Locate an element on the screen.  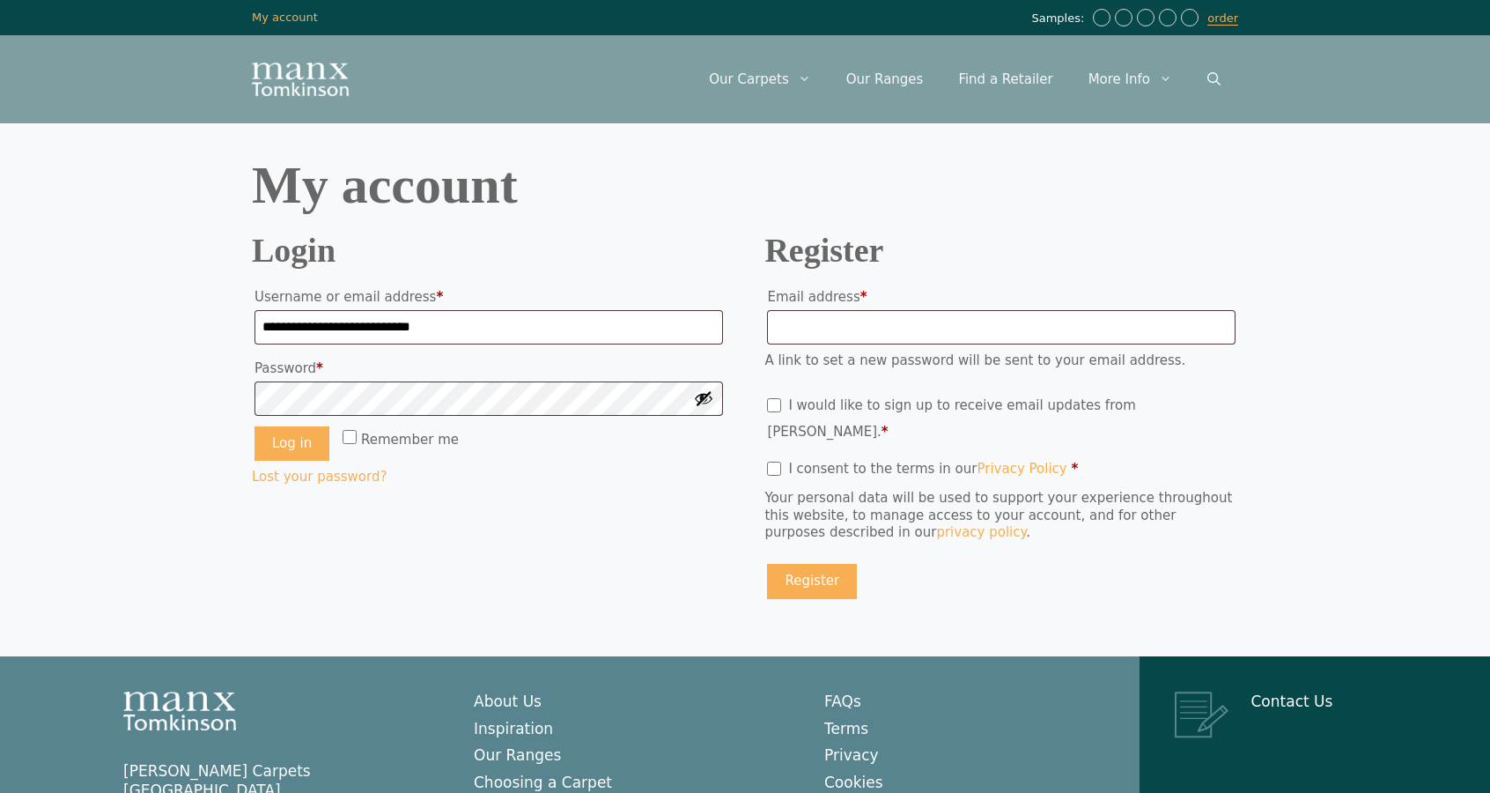
a: Inspiration is located at coordinates (513, 728).